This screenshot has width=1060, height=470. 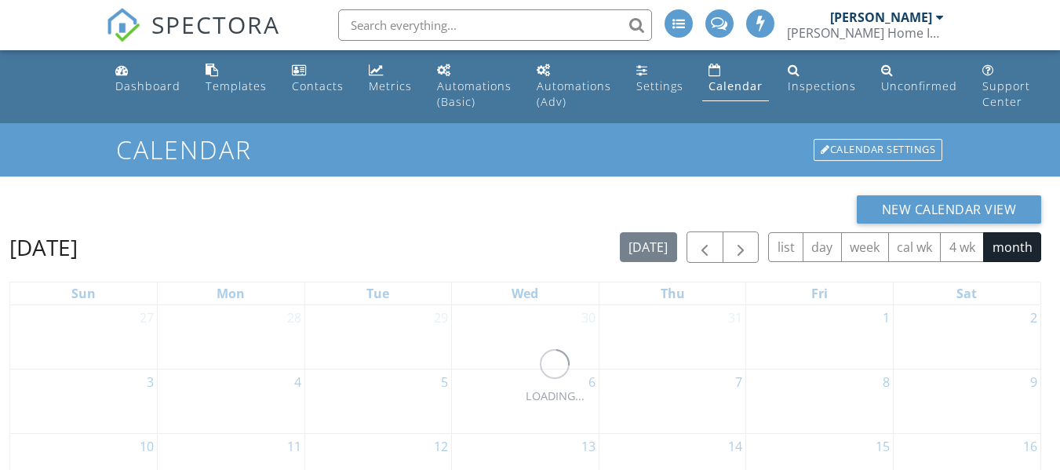 I want to click on div: Thompson Home Inspection, LLC, so click(x=865, y=33).